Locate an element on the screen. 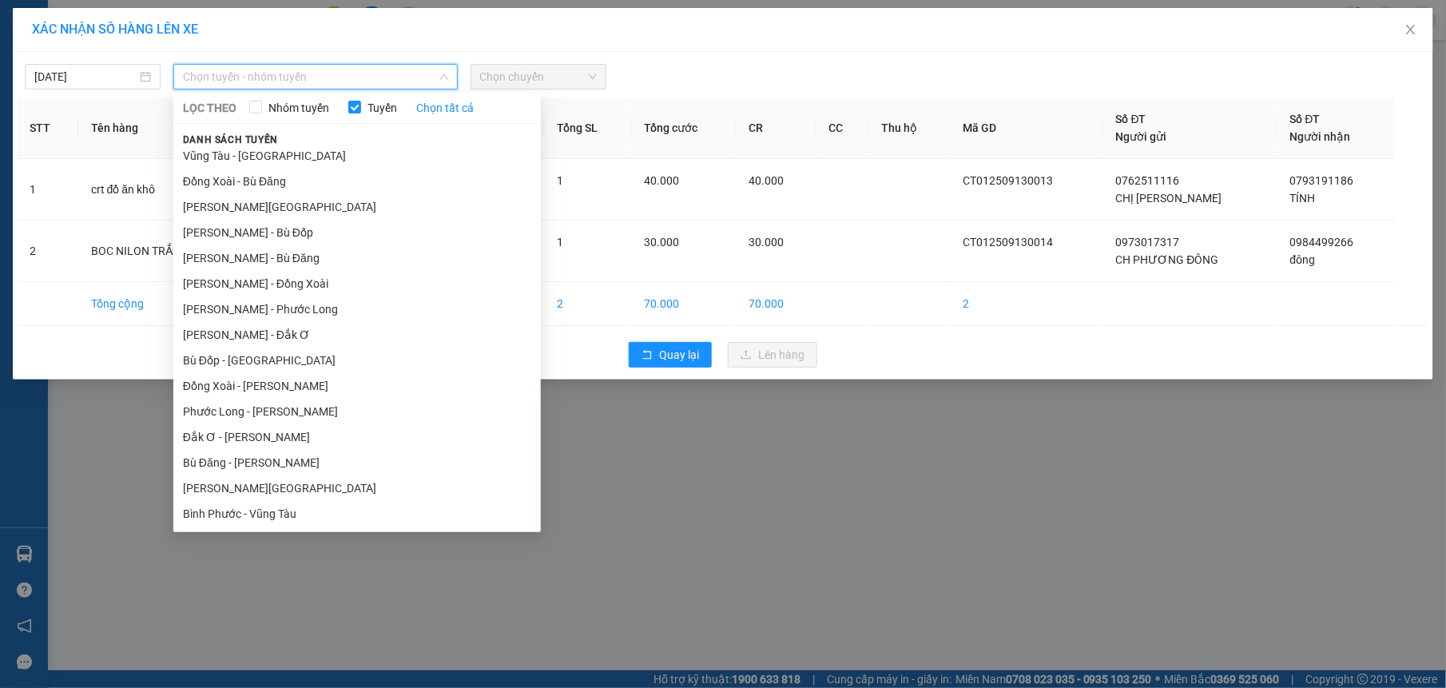  span: rollback is located at coordinates (647, 355).